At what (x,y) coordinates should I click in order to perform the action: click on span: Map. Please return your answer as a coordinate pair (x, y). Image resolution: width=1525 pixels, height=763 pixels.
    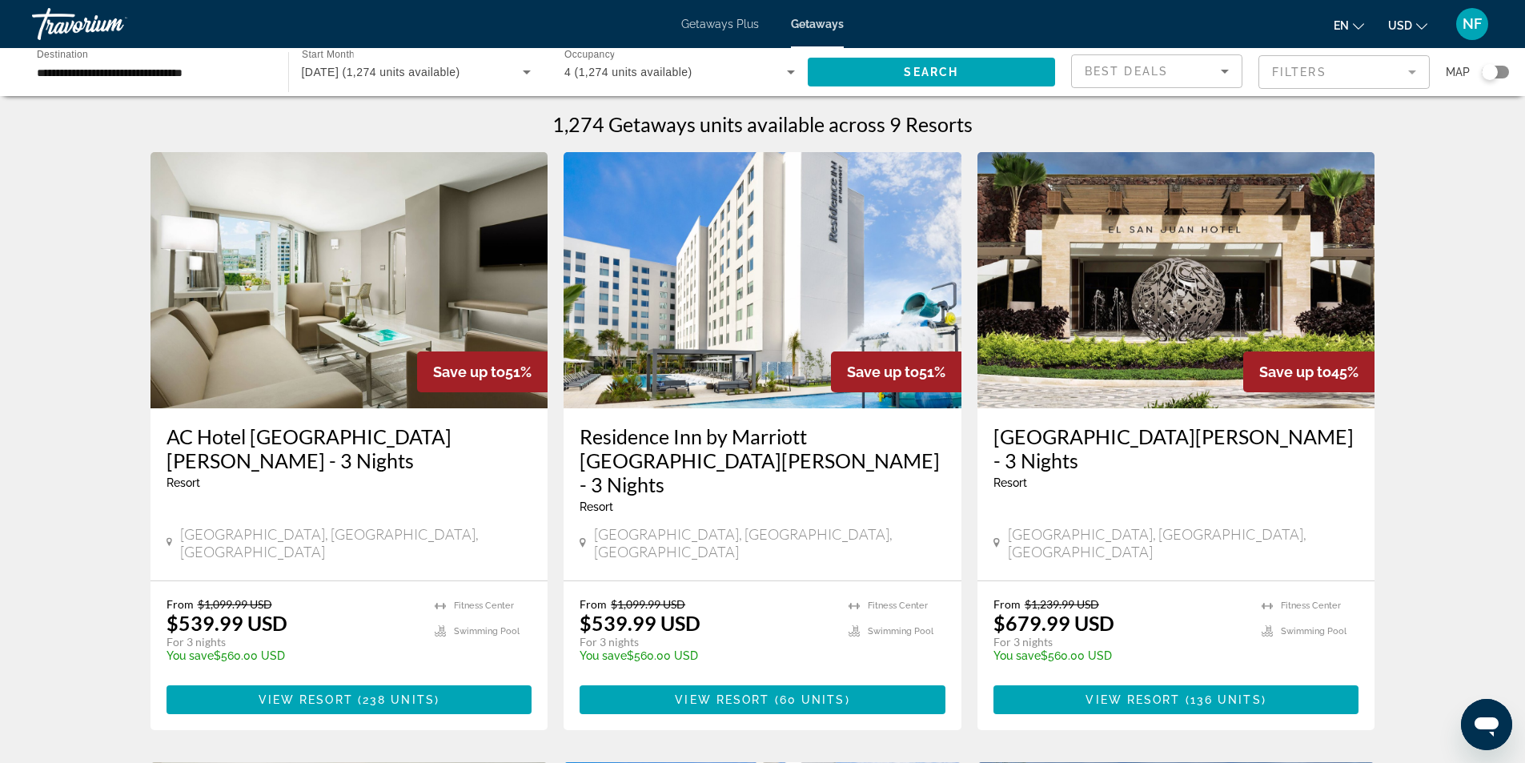
    Looking at the image, I should click on (1457, 72).